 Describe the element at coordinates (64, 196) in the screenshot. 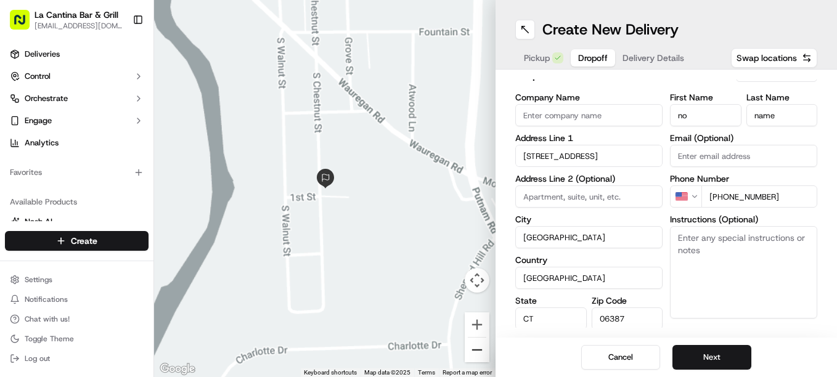

I see `span: Regen Pajulas` at that location.